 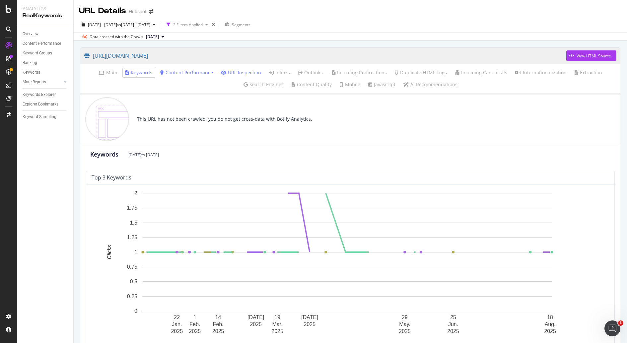 What do you see at coordinates (348, 264) in the screenshot?
I see `div: A chart.` at bounding box center [348, 264].